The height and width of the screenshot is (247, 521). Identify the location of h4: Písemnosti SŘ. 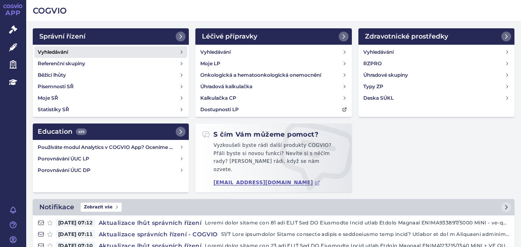
(56, 86).